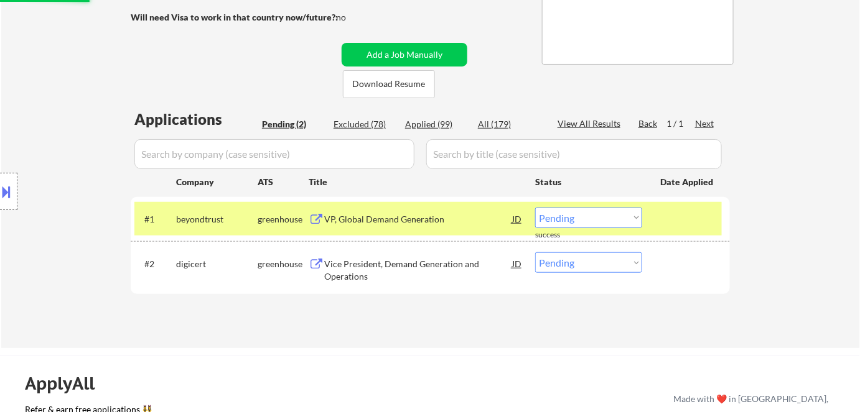 Image resolution: width=860 pixels, height=412 pixels. I want to click on div: VP, Global Demand Generation, so click(418, 220).